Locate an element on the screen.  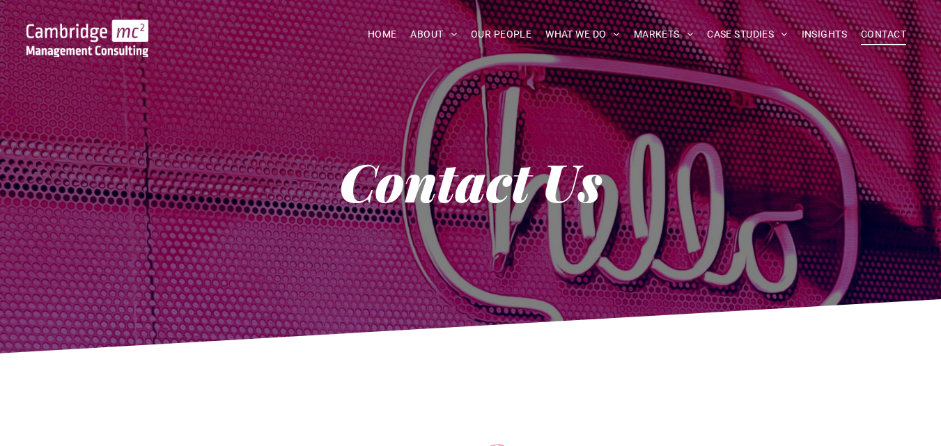
a: ABOUT is located at coordinates (433, 34).